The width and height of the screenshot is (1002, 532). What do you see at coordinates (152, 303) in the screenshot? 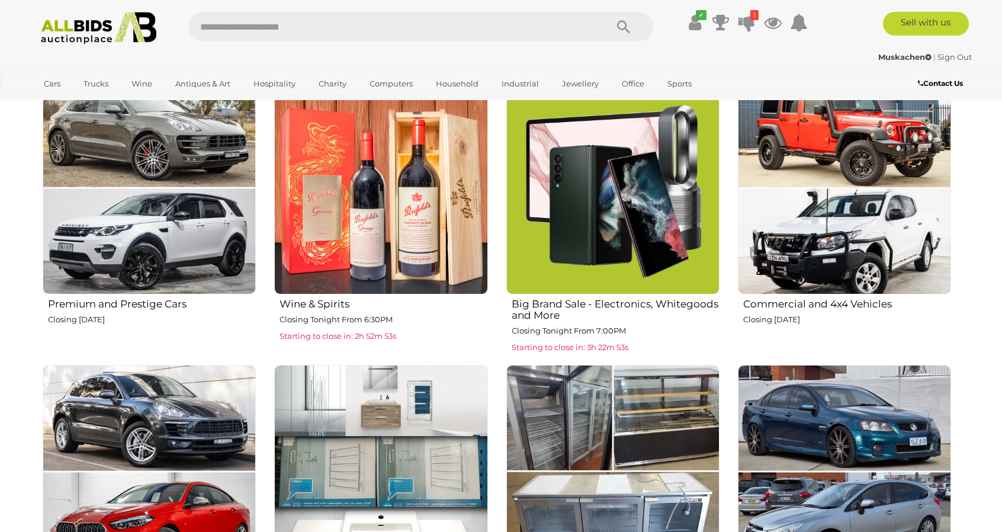
I see `h2: Premium and Prestige Cars` at bounding box center [152, 303].